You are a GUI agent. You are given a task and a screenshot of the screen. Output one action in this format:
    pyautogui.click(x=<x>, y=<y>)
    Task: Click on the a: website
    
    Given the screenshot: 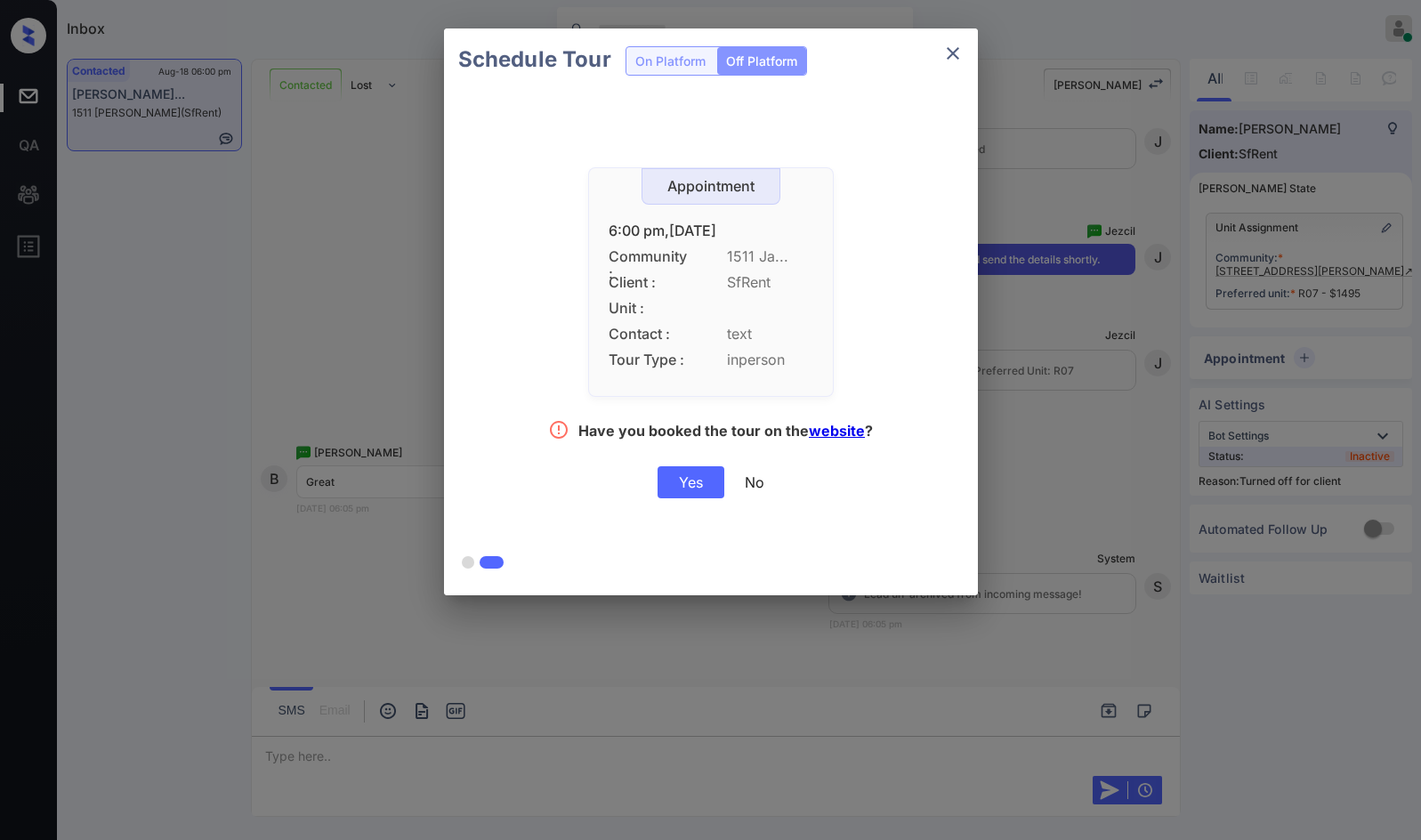 What is the action you would take?
    pyautogui.click(x=836, y=431)
    